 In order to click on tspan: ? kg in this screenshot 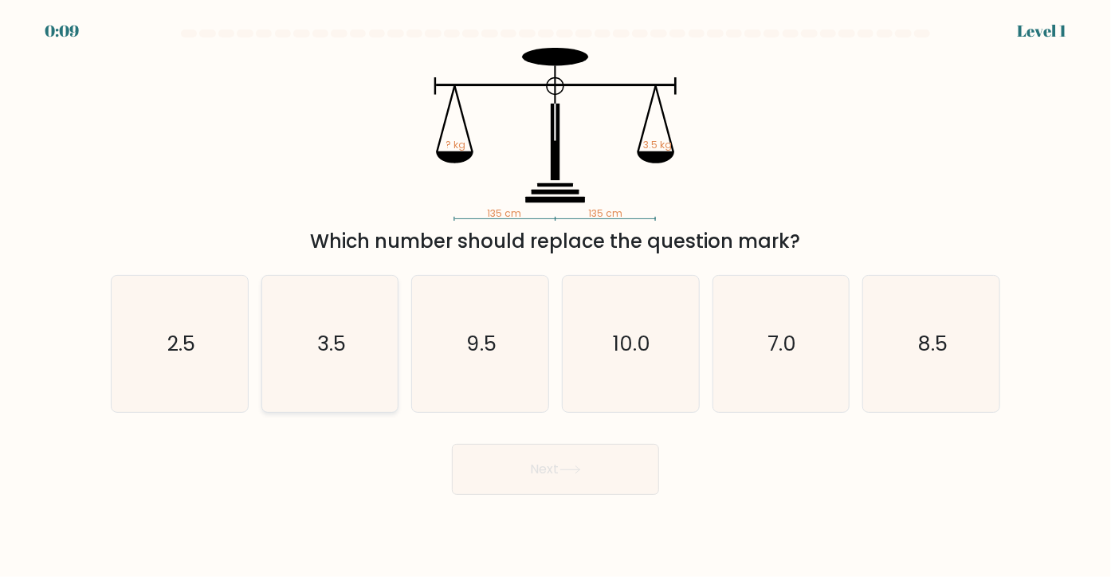, I will do `click(456, 144)`.